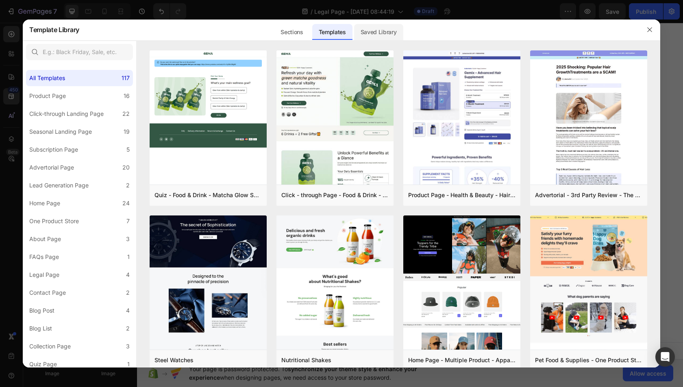 Image resolution: width=683 pixels, height=387 pixels. Describe the element at coordinates (665, 357) in the screenshot. I see `div: Open Intercom Messenger` at that location.